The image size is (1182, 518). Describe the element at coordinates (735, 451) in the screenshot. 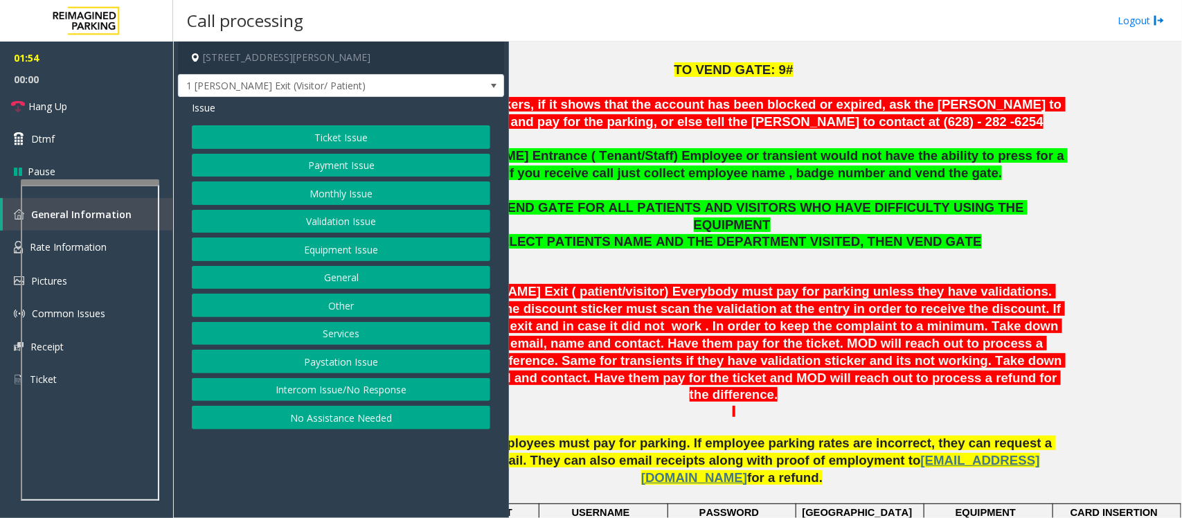

I see `span: All hospital employees must pay for parking. If employee parking rates are incorrect, they can re...` at that location.